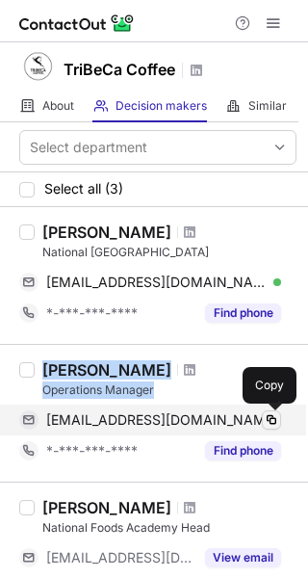  I want to click on img: b2d888327af1aa036dcc8385bfefd060, so click(39, 66).